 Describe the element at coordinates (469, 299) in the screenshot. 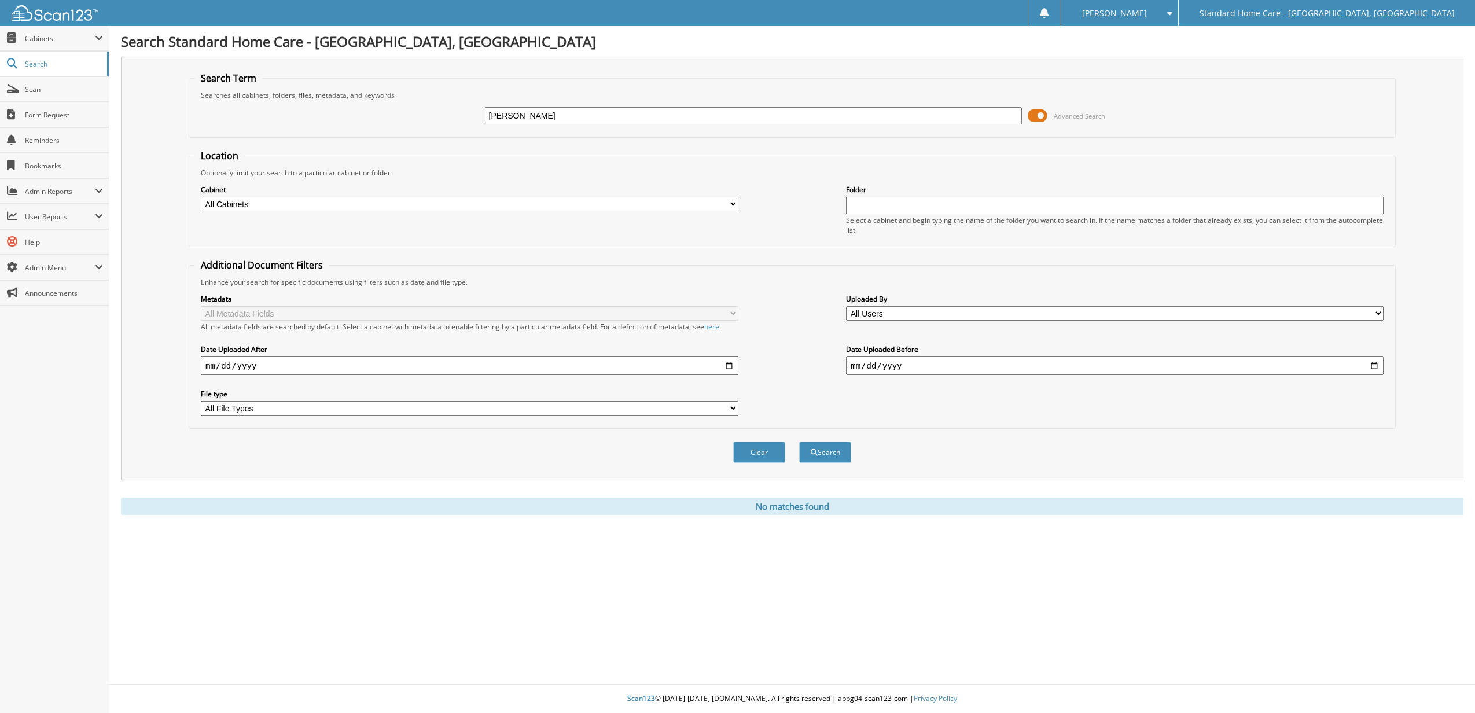

I see `label: Metadata` at that location.